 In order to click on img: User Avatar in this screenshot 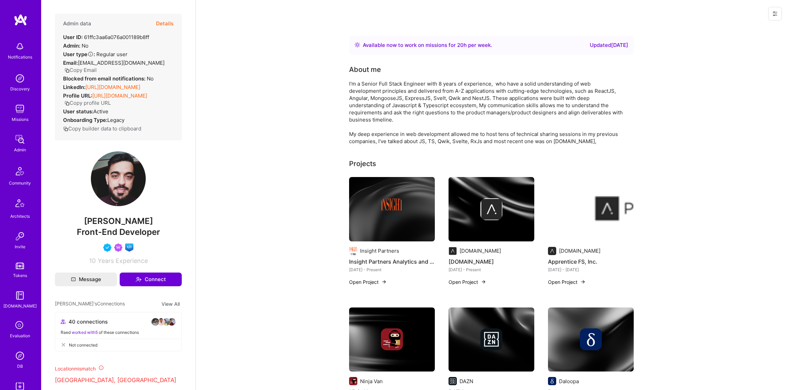, I will do `click(118, 179)`.